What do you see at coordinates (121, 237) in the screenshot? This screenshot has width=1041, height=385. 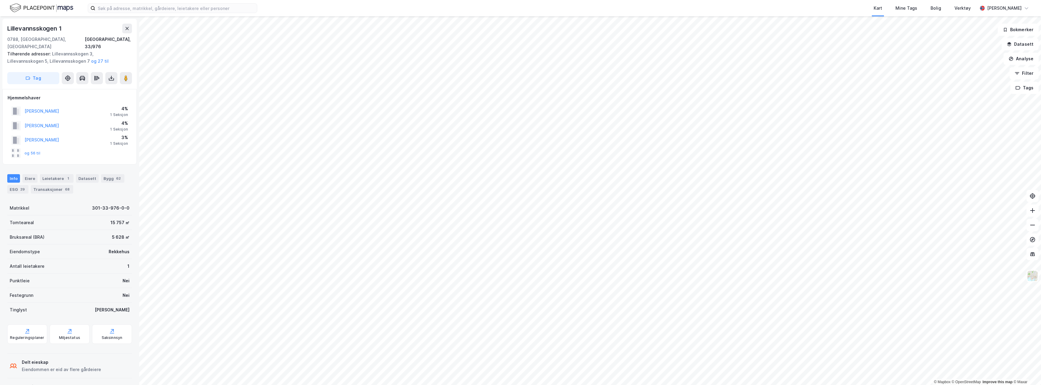 I see `div: 5 628 ㎡` at bounding box center [121, 237].